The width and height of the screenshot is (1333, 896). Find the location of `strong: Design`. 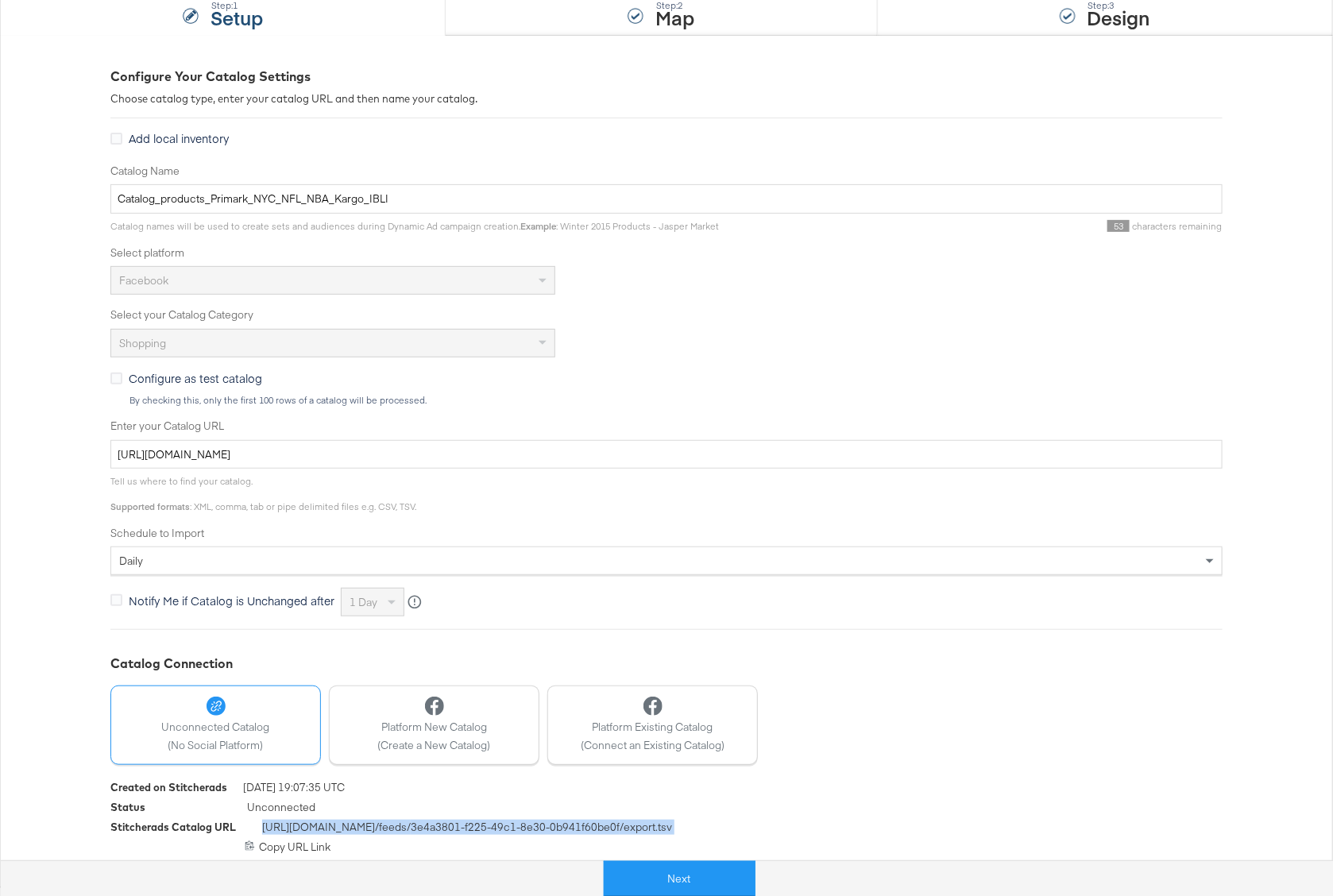

strong: Design is located at coordinates (1119, 17).